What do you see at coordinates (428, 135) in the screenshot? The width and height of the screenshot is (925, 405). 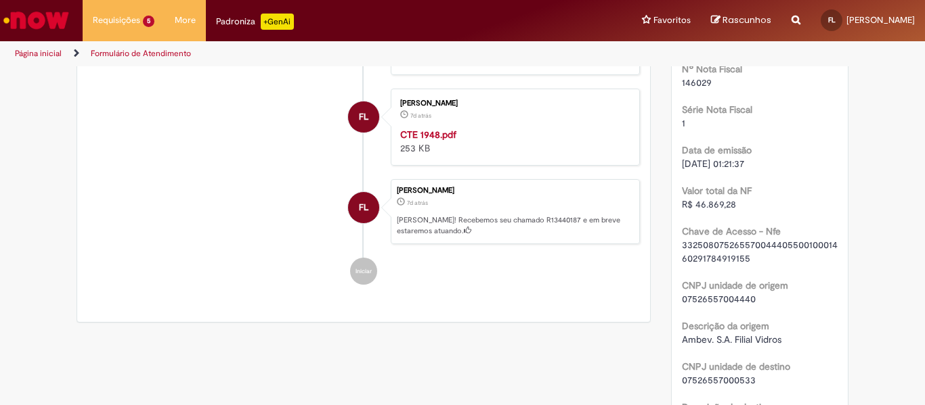 I see `strong: CTE 1948.pdf` at bounding box center [428, 135].